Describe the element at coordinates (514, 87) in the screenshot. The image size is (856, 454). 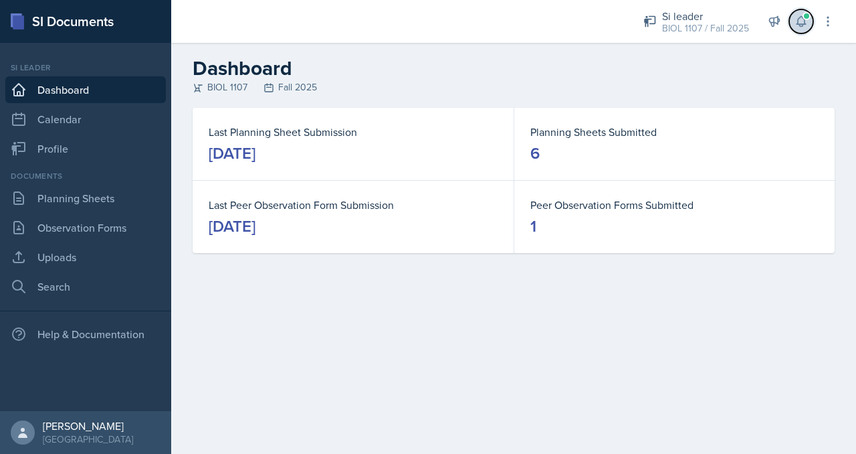
I see `div: BIOL 1107 Fall 2025` at that location.